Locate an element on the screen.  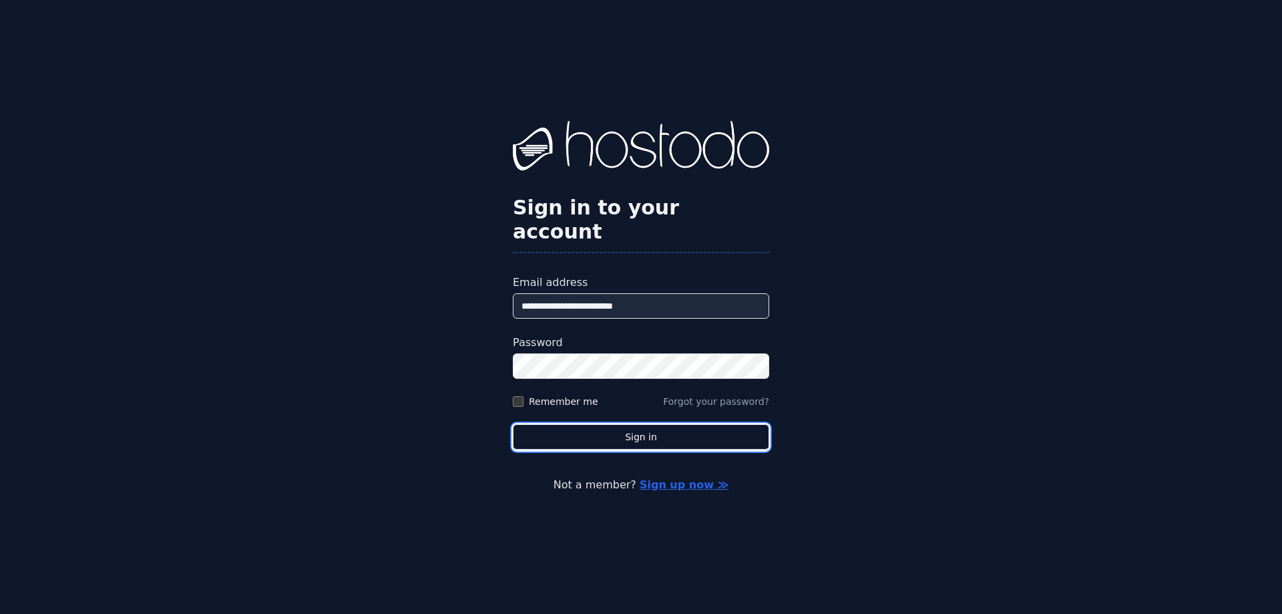
img: Hostodo is located at coordinates (641, 148).